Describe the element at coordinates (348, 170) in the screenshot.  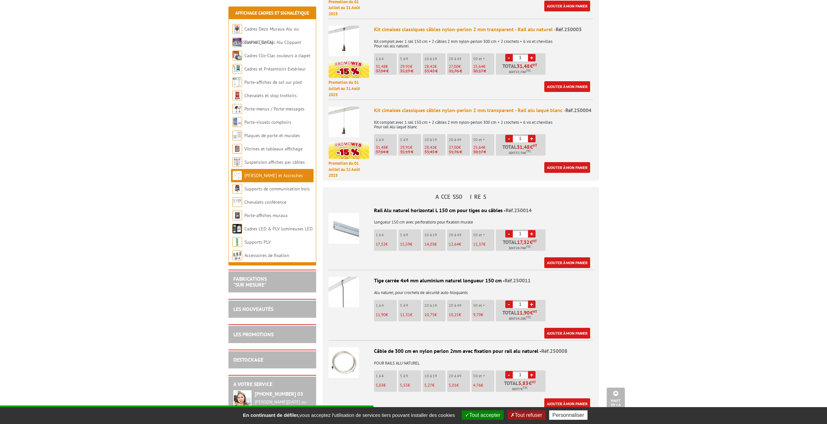
I see `p: Promotion du 01 Juillet au 31 Août 2025` at that location.